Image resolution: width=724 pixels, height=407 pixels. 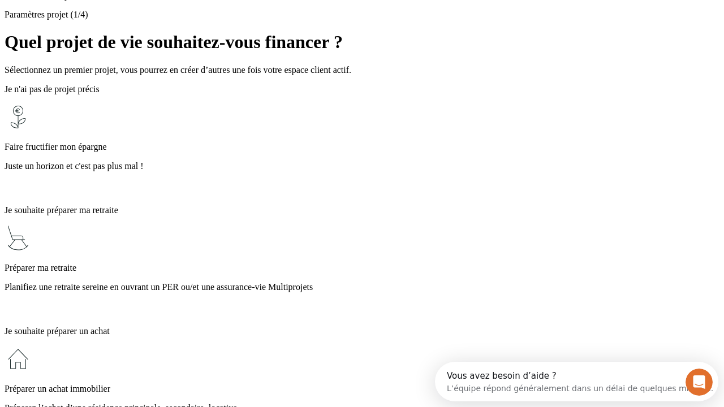 What do you see at coordinates (362, 268) in the screenshot?
I see `p: Préparer ma retraite` at bounding box center [362, 268].